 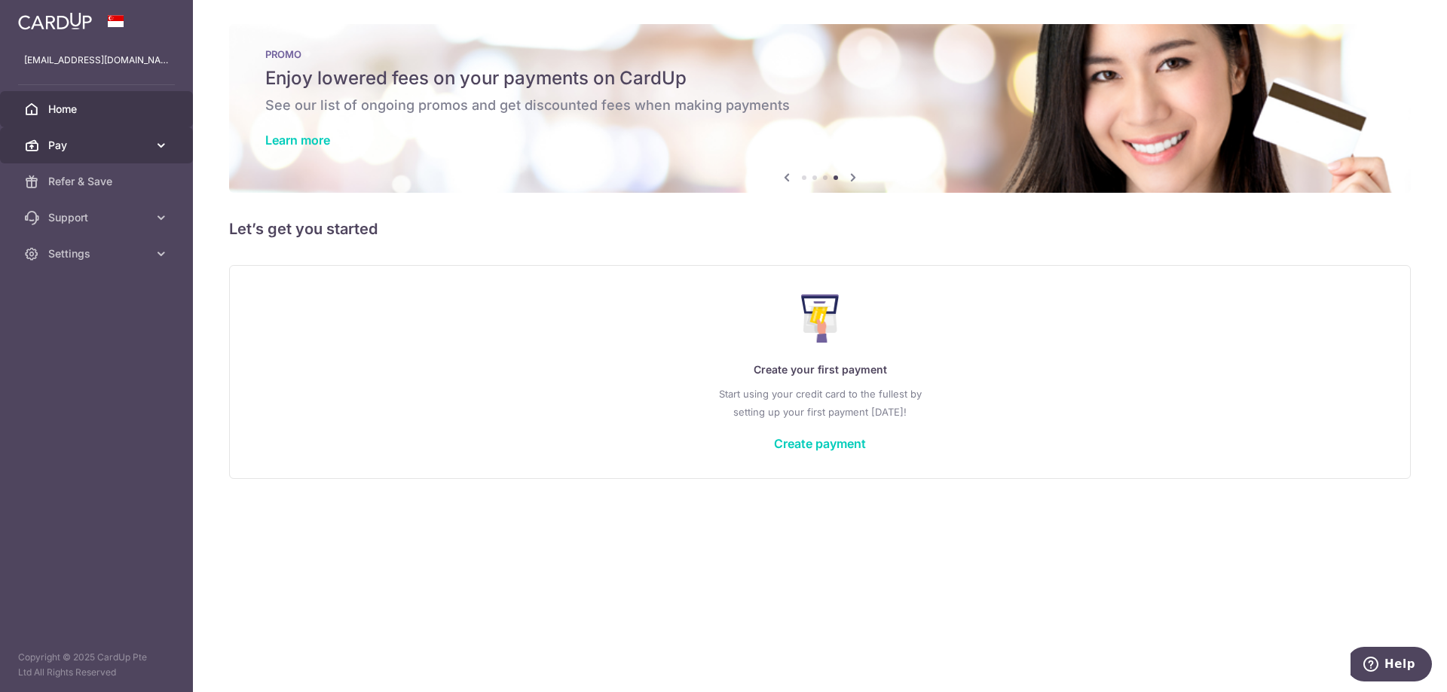 I want to click on span: Refer & Save, so click(x=98, y=182).